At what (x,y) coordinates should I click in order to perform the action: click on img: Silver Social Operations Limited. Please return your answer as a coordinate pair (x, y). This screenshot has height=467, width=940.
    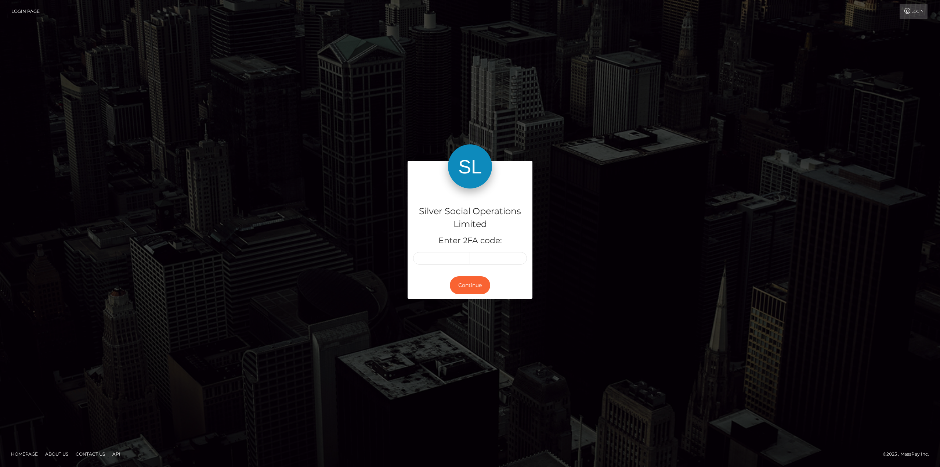
    Looking at the image, I should click on (470, 166).